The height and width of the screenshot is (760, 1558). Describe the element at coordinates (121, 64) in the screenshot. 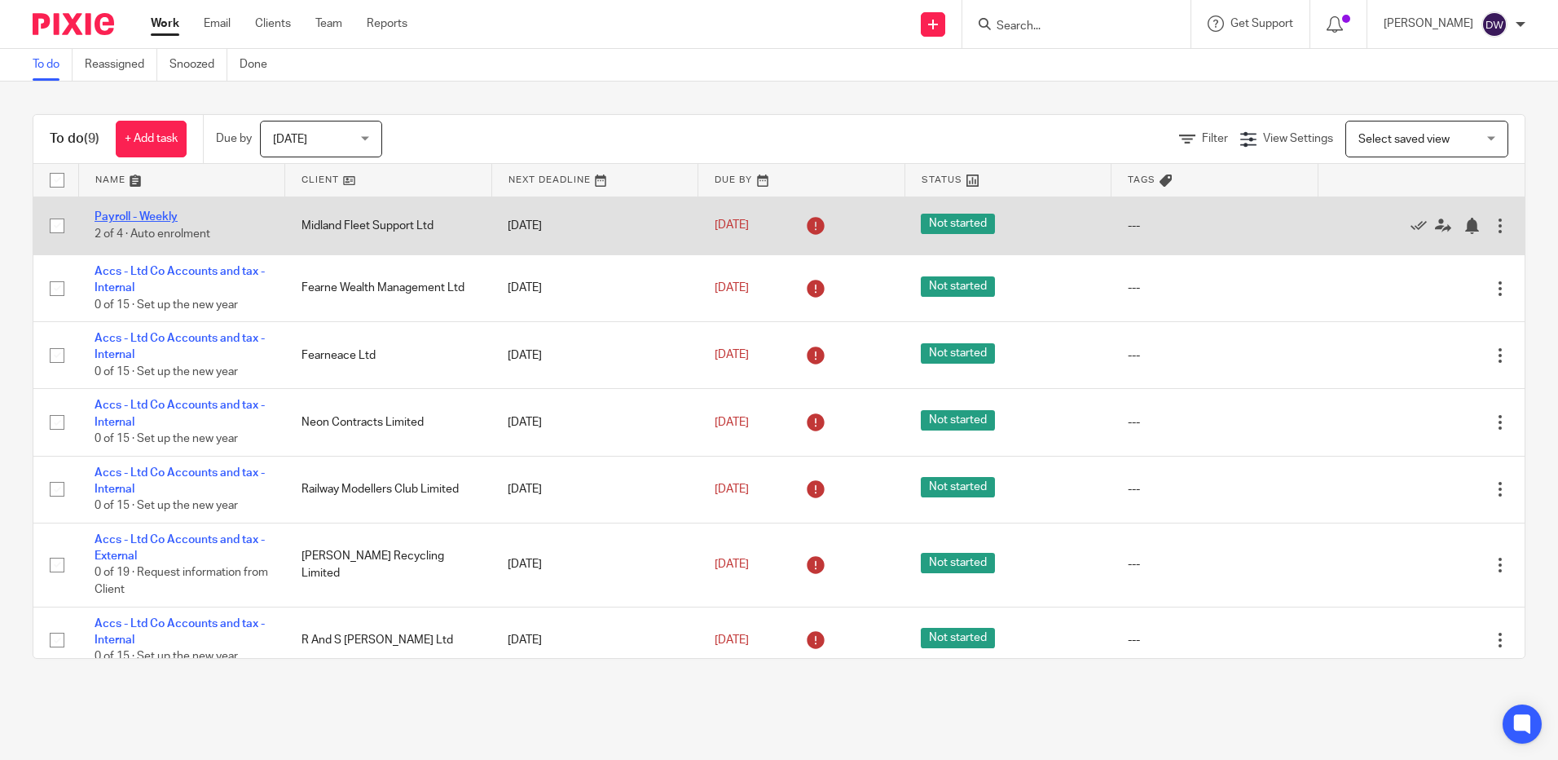

I see `a: Reassigned` at that location.